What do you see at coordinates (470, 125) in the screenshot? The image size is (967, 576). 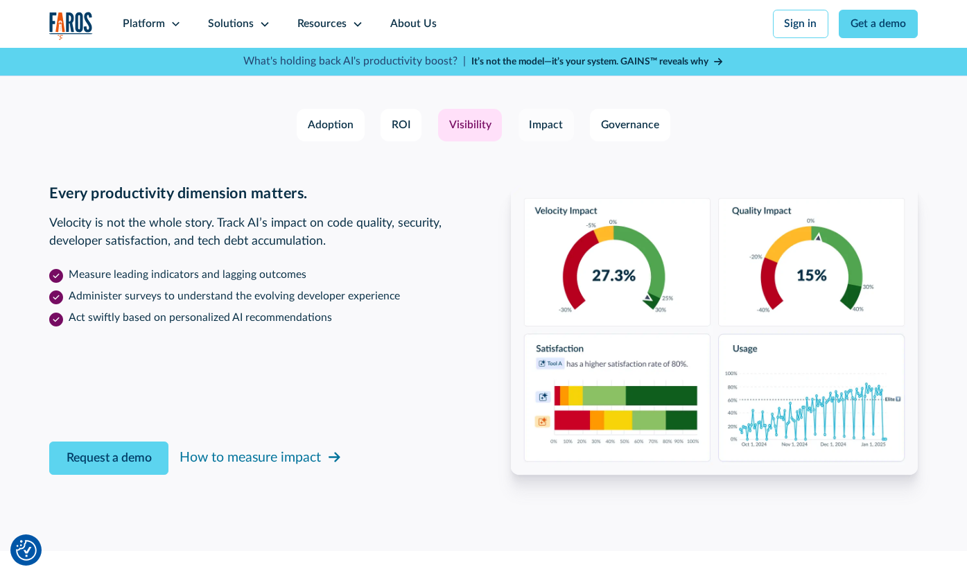 I see `div: Visibility` at bounding box center [470, 125].